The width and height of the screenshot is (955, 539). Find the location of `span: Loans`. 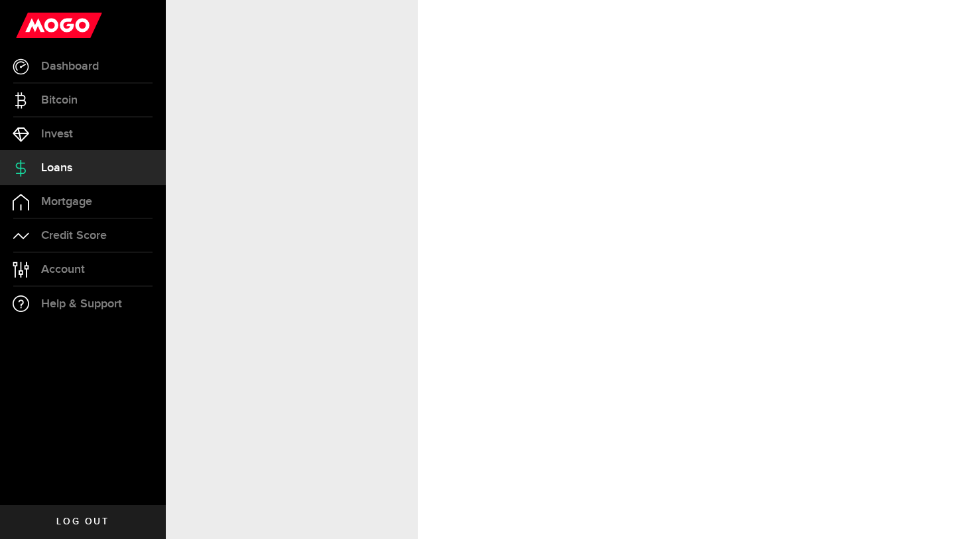

span: Loans is located at coordinates (56, 168).